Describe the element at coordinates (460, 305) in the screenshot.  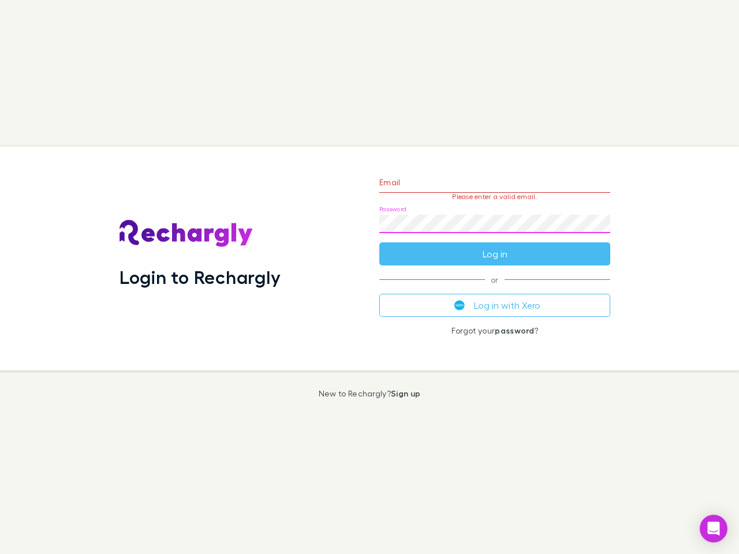
I see `img: Xero's logo` at that location.